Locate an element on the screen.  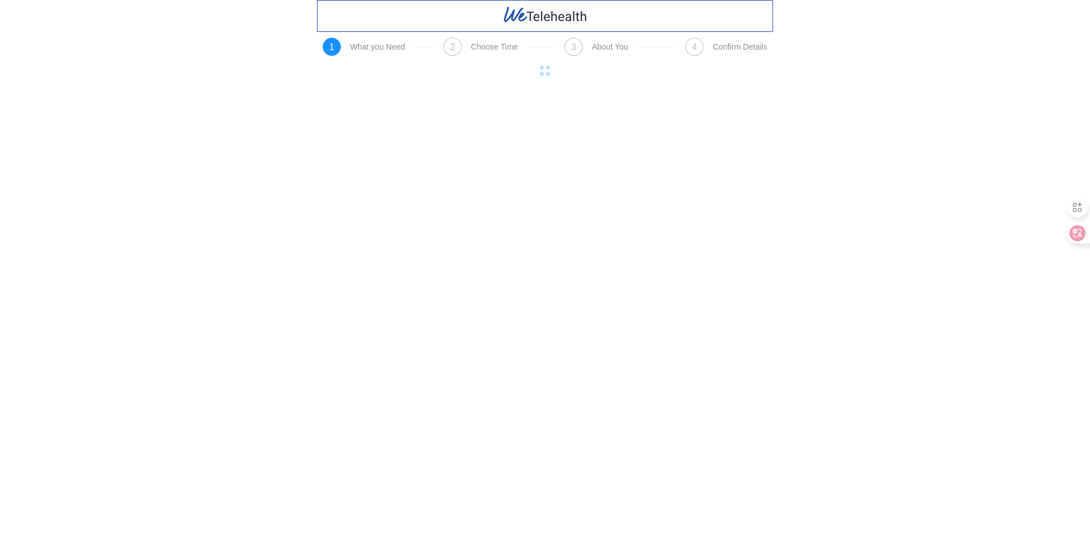
span: 3 is located at coordinates (574, 47).